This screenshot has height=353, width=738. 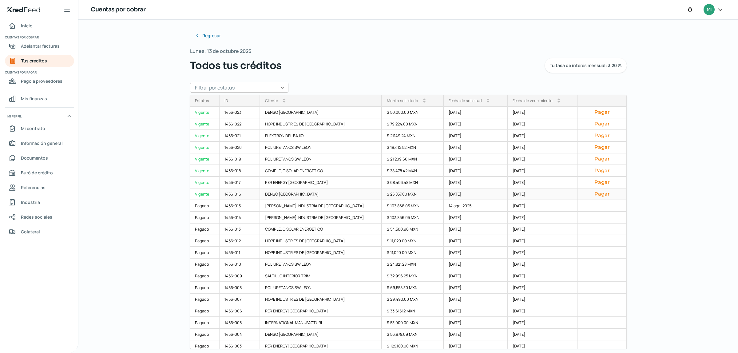 What do you see at coordinates (240, 346) in the screenshot?
I see `div: 1456-003` at bounding box center [240, 346].